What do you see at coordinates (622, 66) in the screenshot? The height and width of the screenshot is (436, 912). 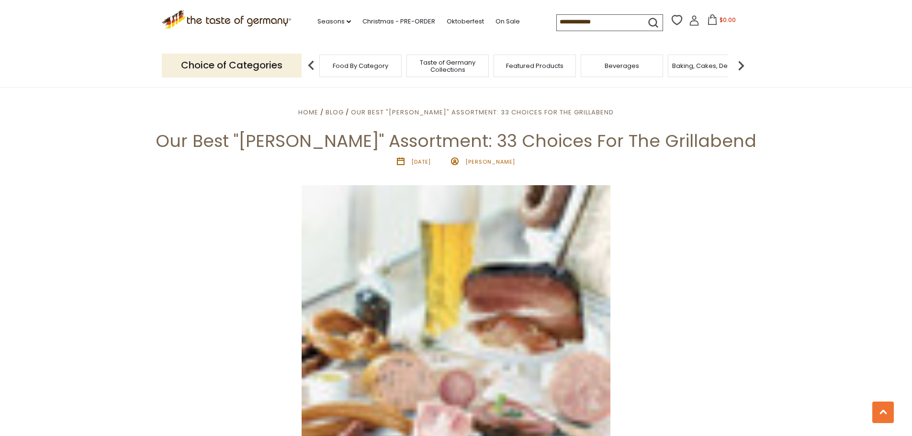 I see `a: Beverages` at bounding box center [622, 66].